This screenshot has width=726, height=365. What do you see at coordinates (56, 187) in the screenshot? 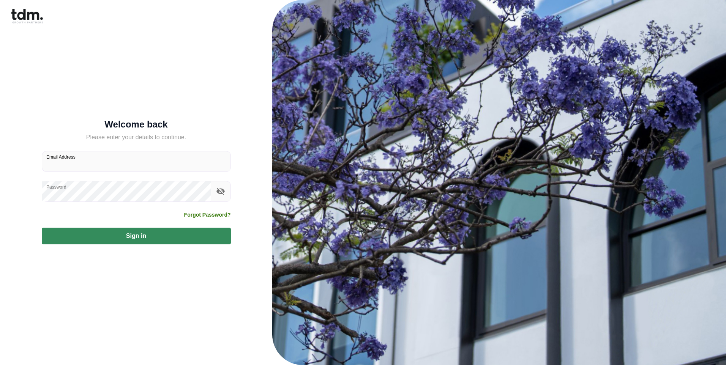
I see `label: Password` at bounding box center [56, 187].